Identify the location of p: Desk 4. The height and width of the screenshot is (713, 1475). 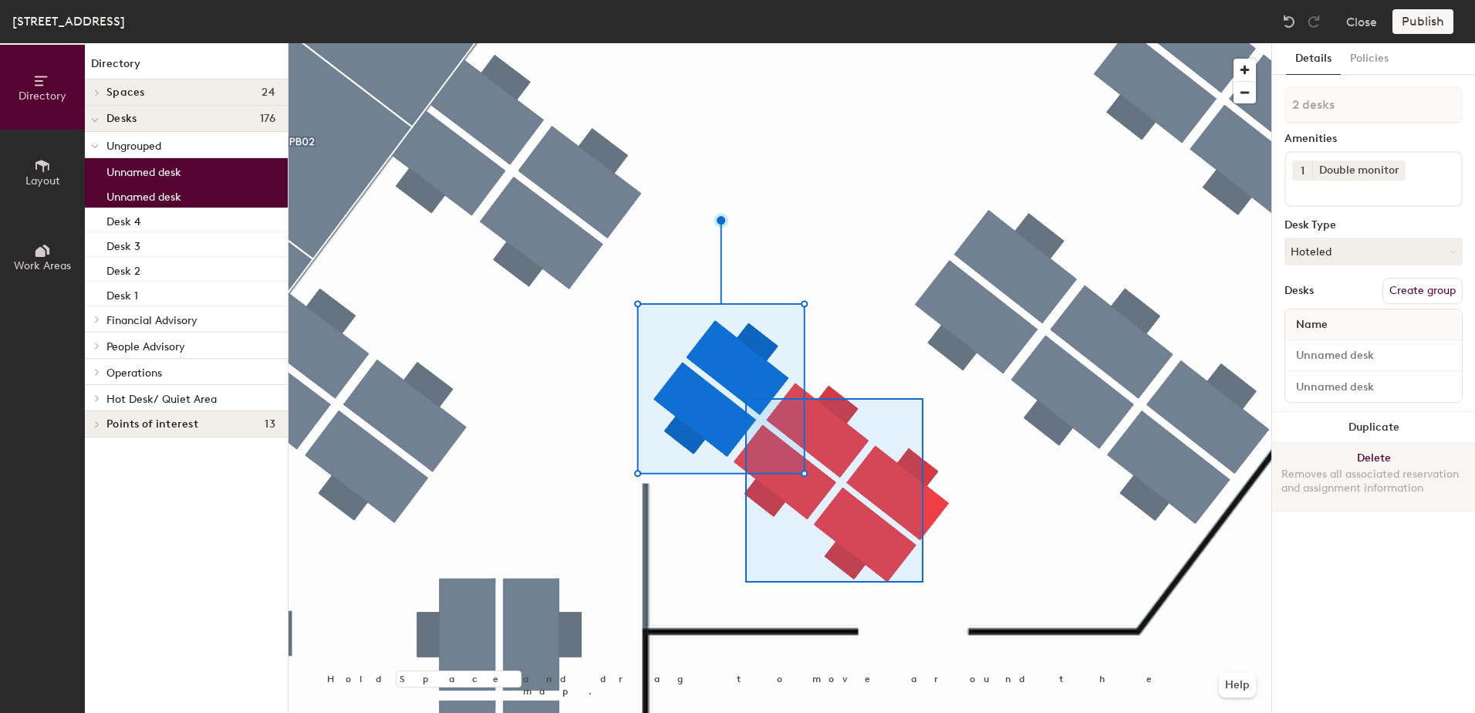
(123, 219).